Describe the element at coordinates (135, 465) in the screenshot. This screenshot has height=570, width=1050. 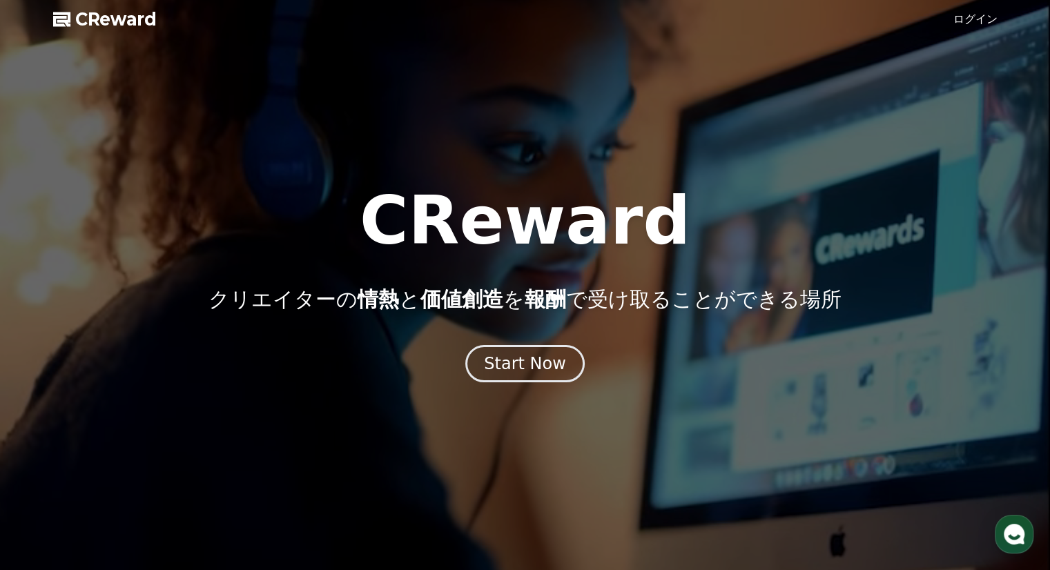
I see `span: Messages` at that location.